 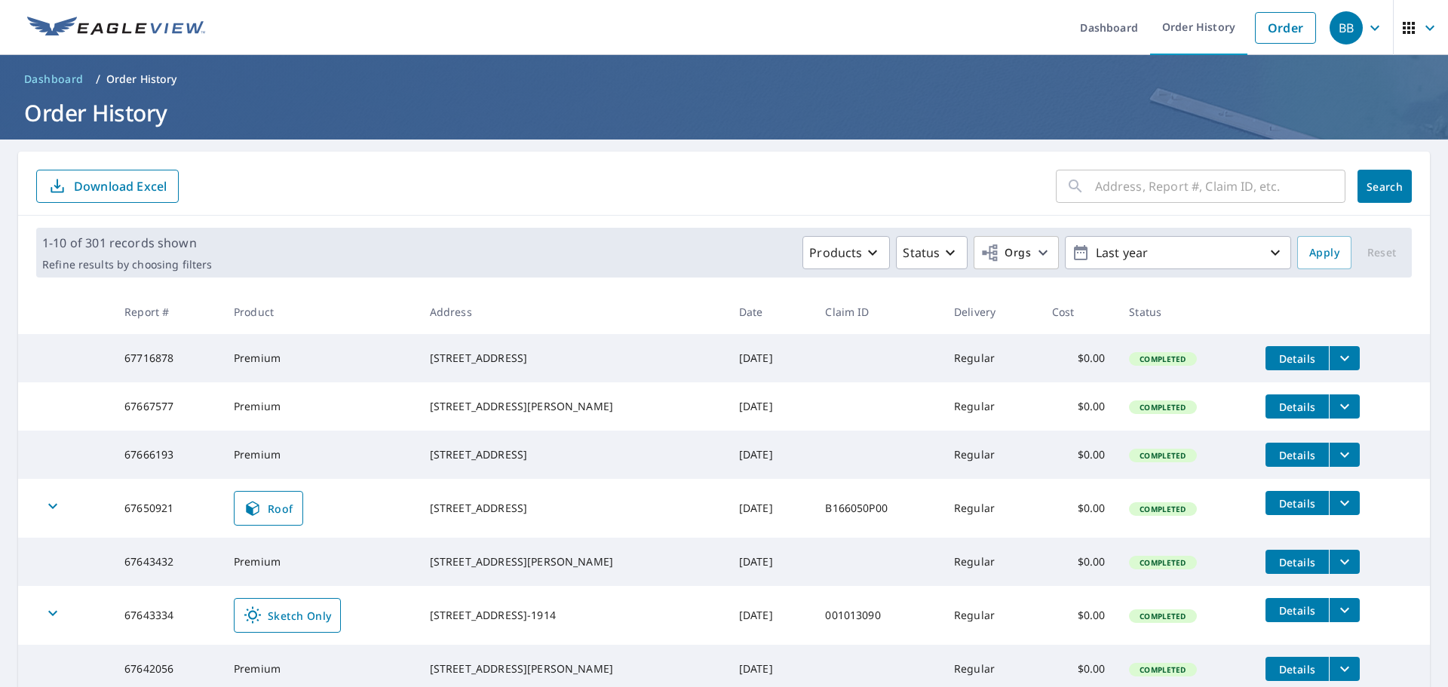 What do you see at coordinates (836, 253) in the screenshot?
I see `p: Products` at bounding box center [836, 253].